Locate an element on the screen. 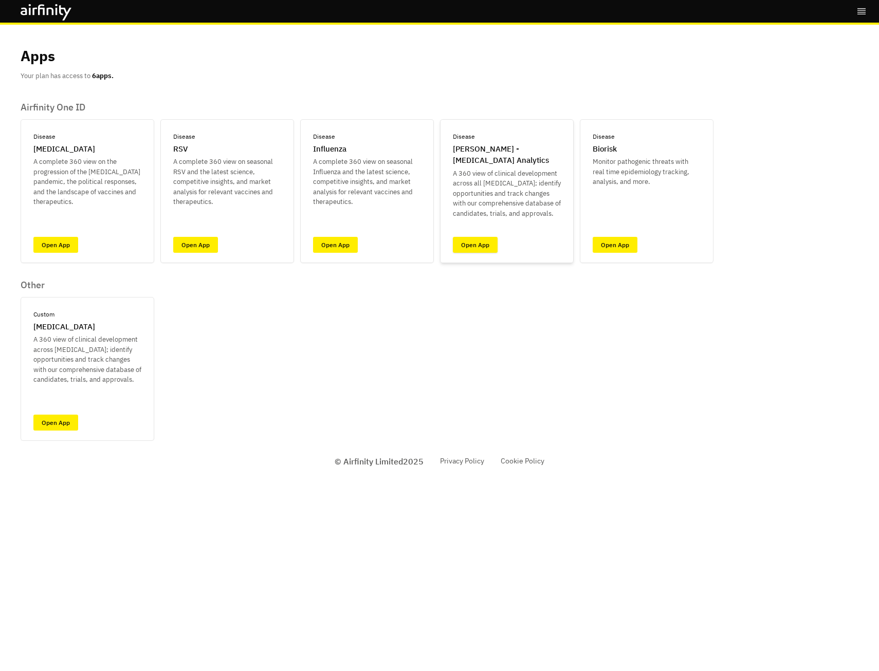 The height and width of the screenshot is (671, 879). p: Monitor pathogenic threats with real time epidemiology tracking, analysis, and more. is located at coordinates (646, 172).